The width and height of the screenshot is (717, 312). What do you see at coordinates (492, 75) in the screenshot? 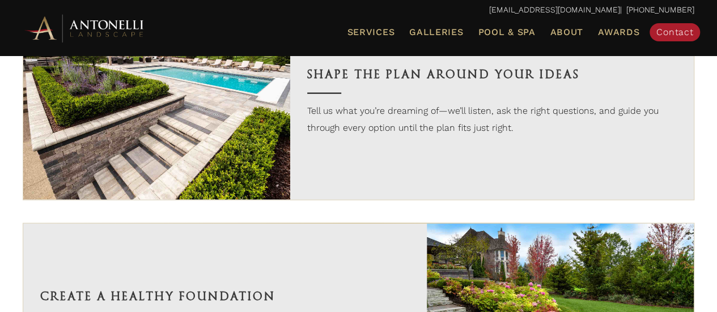
I see `h3: Shape the Plan Around Your Ideas` at bounding box center [492, 75].